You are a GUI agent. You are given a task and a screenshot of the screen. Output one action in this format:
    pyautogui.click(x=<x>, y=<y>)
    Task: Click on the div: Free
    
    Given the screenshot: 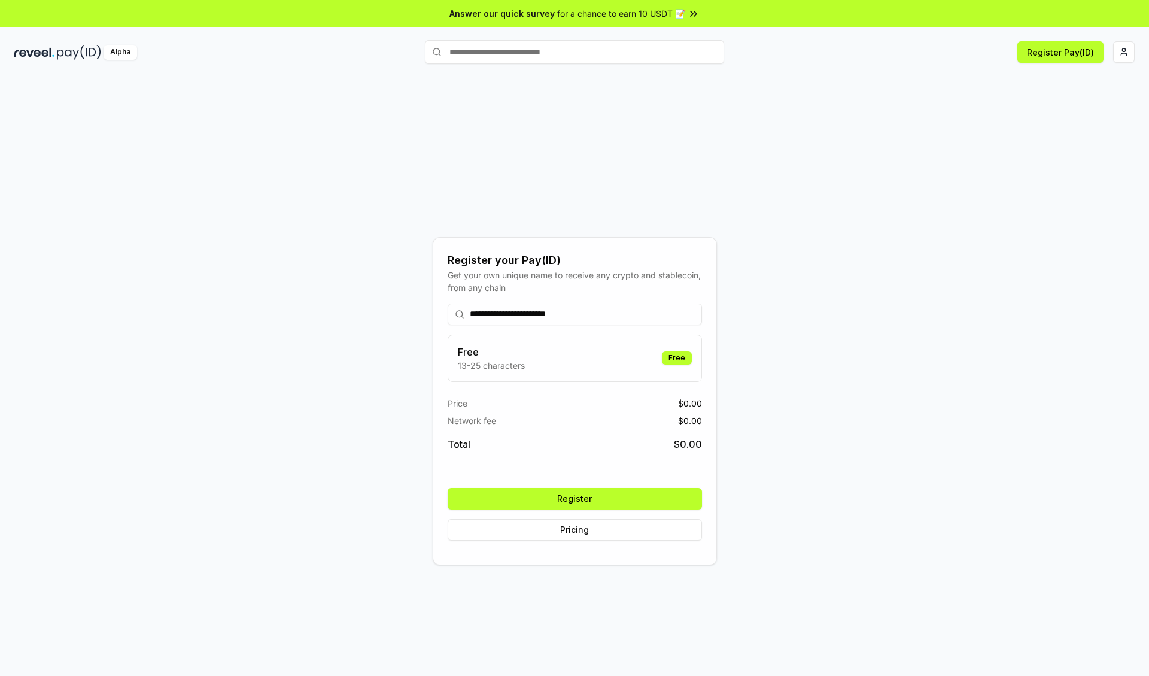 What is the action you would take?
    pyautogui.click(x=677, y=358)
    